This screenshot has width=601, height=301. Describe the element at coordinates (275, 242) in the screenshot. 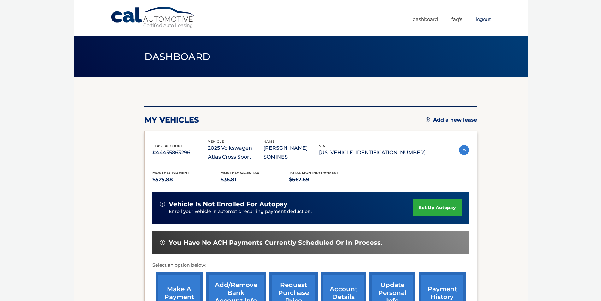

I see `span: You have no ACH payments currently scheduled or in process.` at that location.